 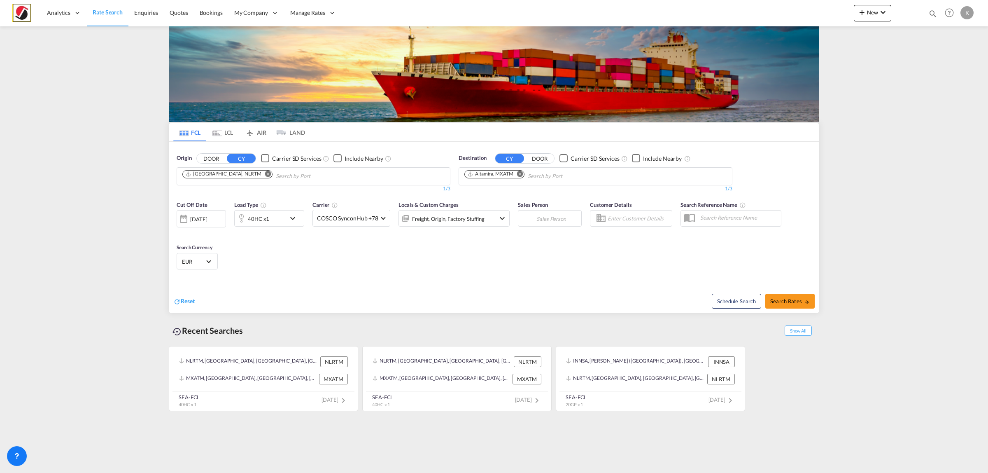 I want to click on button: CY, so click(x=510, y=158).